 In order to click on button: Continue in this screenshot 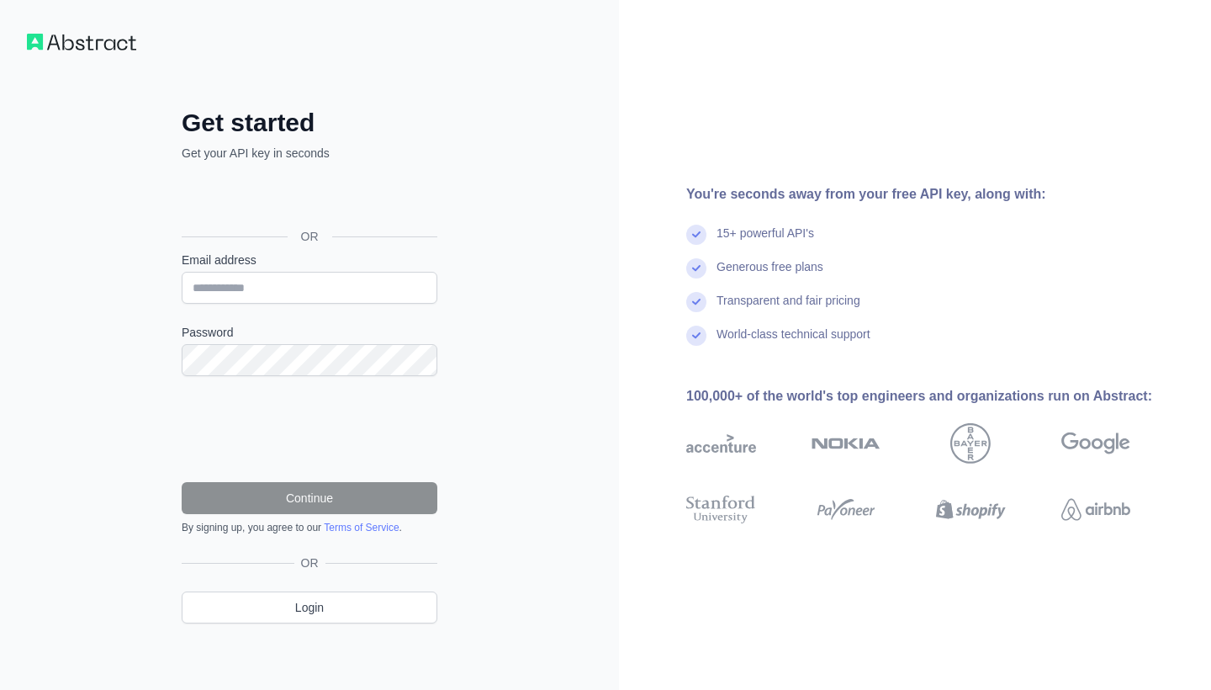, I will do `click(309, 498)`.